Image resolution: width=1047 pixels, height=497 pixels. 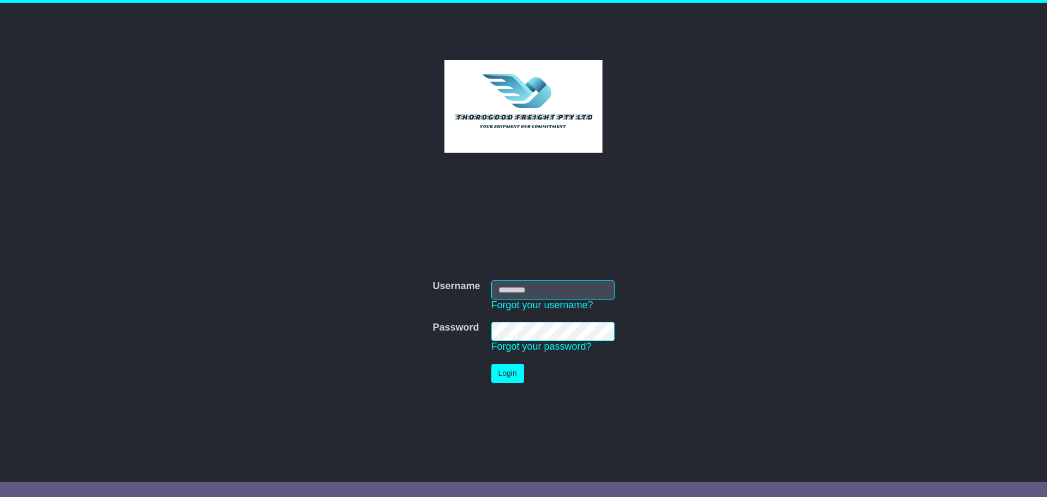 I want to click on button: Login, so click(x=508, y=373).